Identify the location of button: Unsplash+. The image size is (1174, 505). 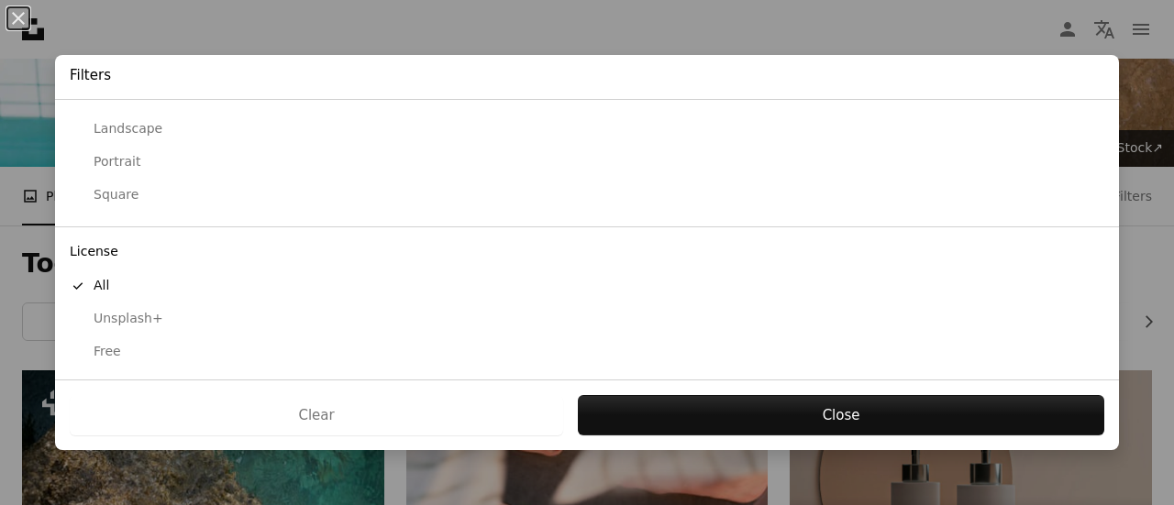
(587, 319).